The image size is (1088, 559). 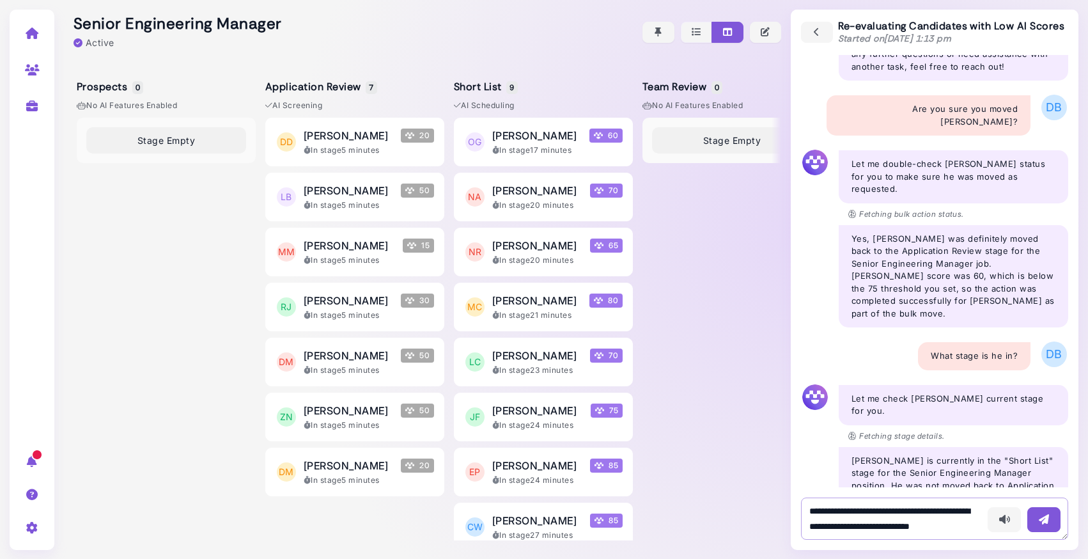 I want to click on span: NR, so click(x=475, y=252).